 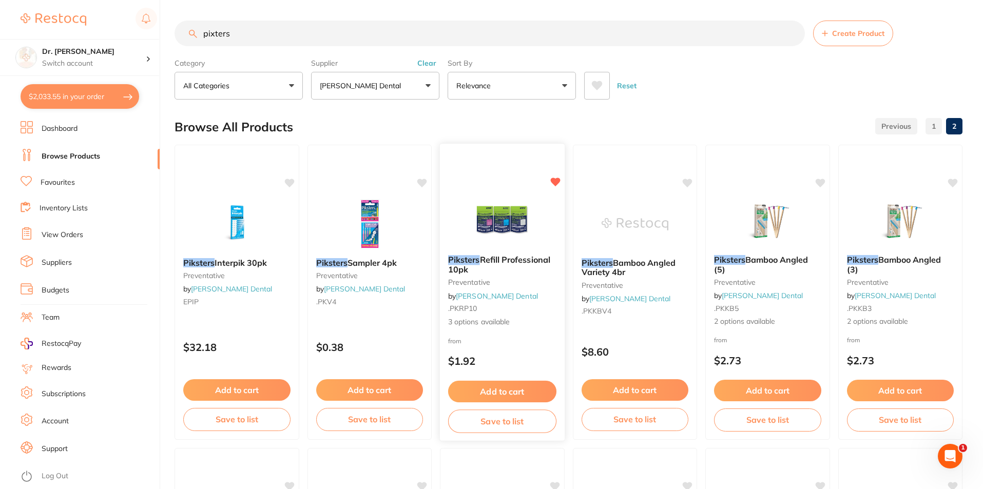 I want to click on label: Sort By, so click(x=512, y=63).